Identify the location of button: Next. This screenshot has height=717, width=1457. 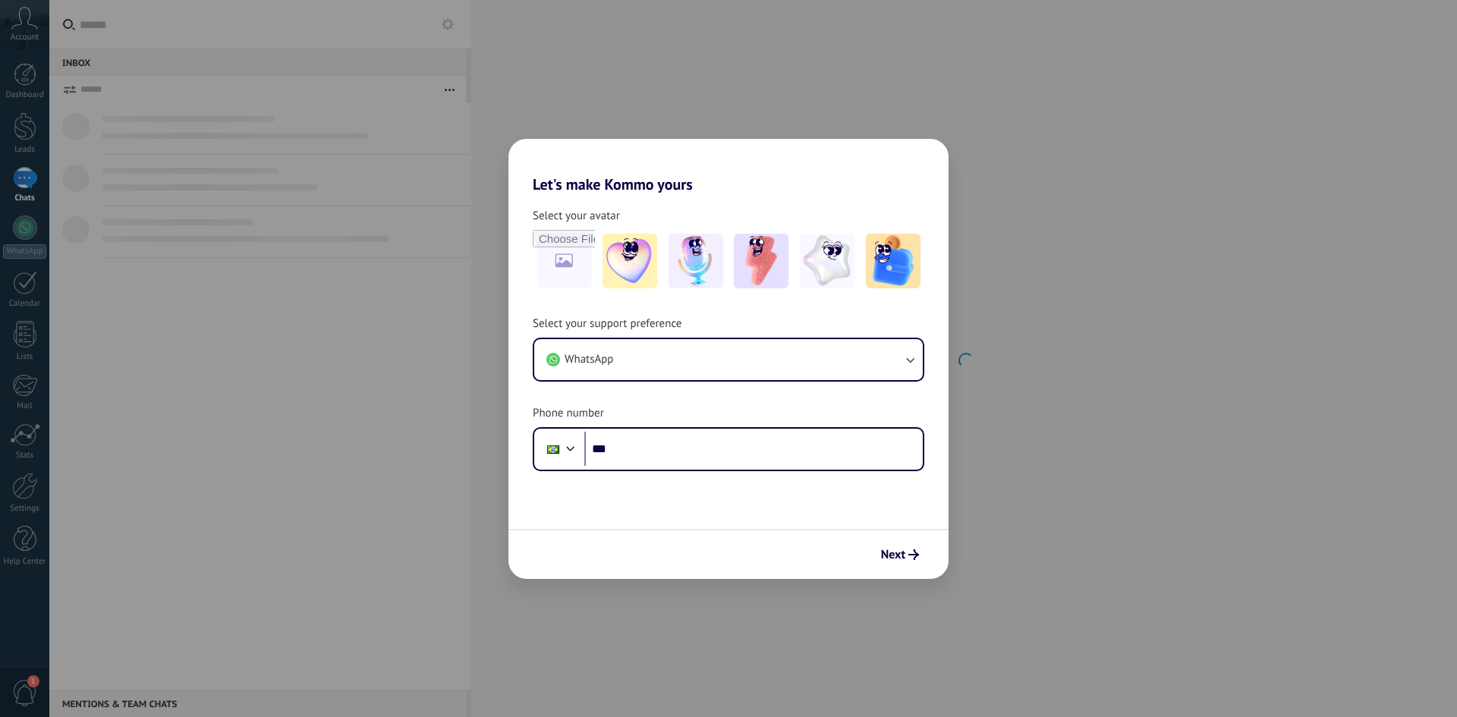
(900, 555).